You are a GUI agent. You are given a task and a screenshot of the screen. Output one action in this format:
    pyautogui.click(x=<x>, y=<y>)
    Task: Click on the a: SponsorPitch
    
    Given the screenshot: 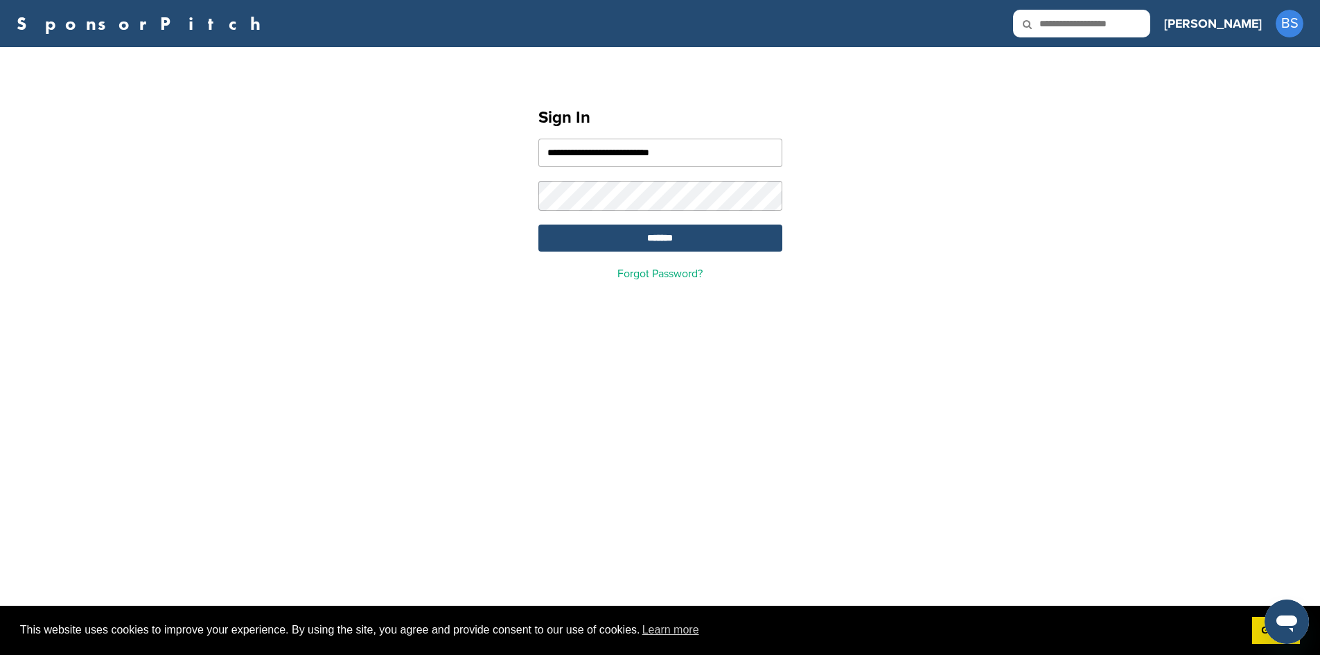 What is the action you would take?
    pyautogui.click(x=143, y=24)
    